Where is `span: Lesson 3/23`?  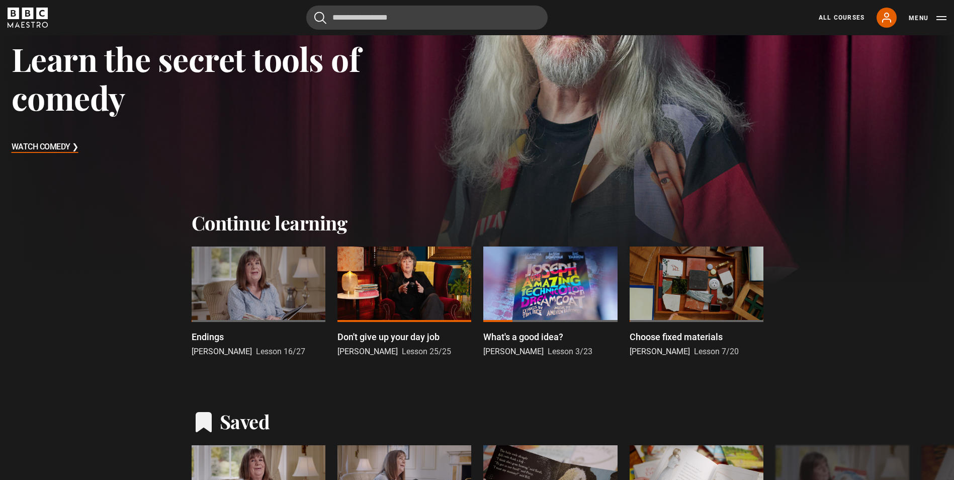
span: Lesson 3/23 is located at coordinates (570, 351).